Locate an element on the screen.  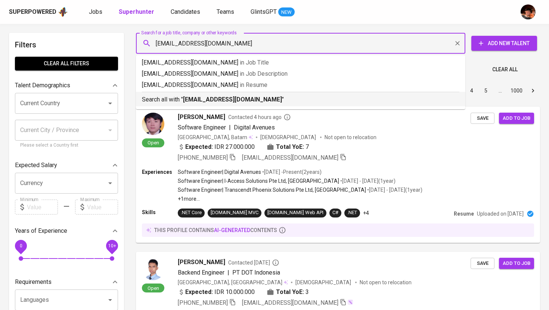
img: magic_wand.svg is located at coordinates (350, 302).